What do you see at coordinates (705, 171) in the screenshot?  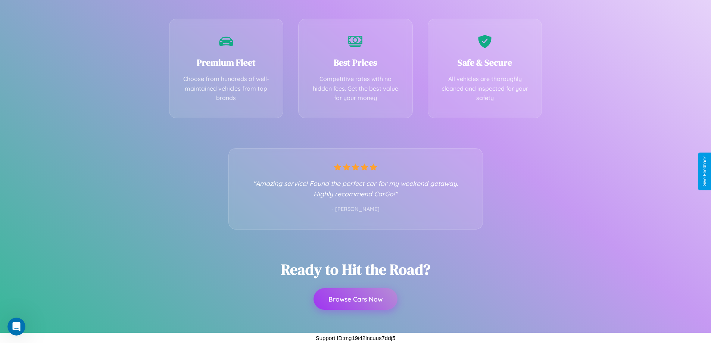 I see `div: Give Feedback` at bounding box center [705, 171].